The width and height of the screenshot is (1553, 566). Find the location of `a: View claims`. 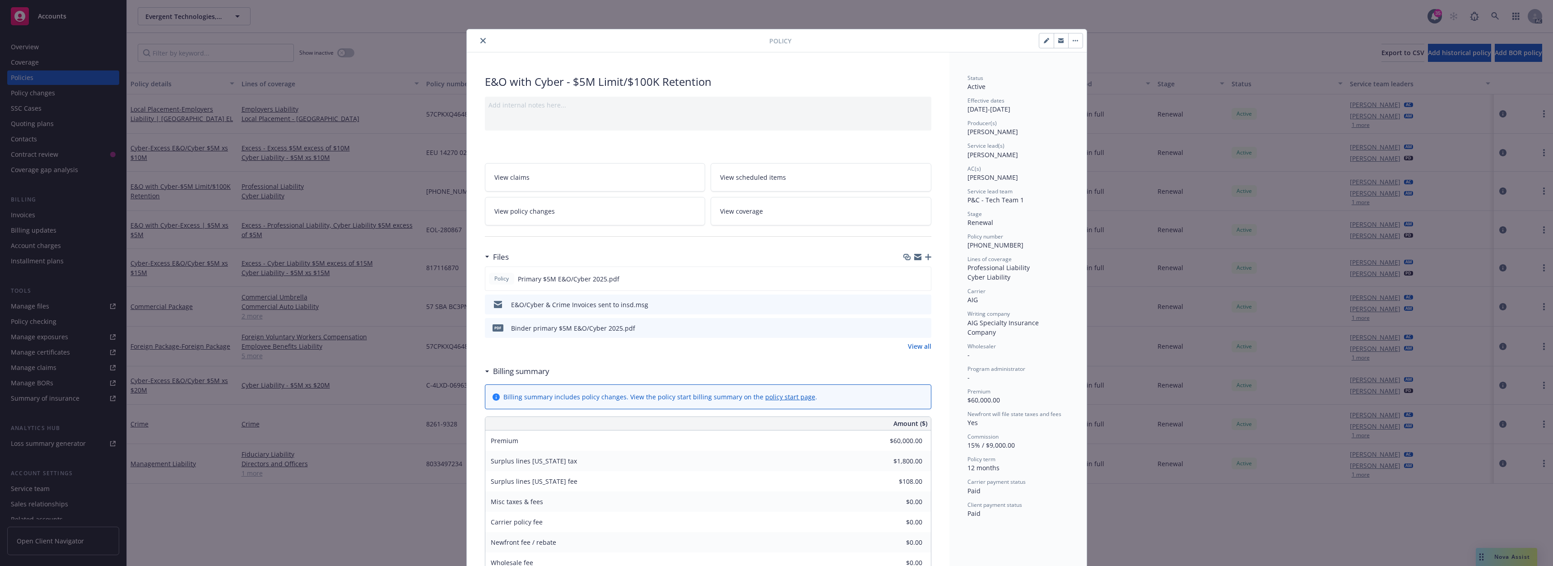

a: View claims is located at coordinates (595, 177).